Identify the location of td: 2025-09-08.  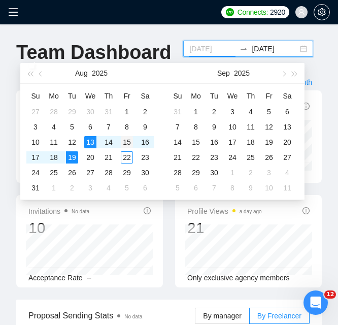
(196, 127).